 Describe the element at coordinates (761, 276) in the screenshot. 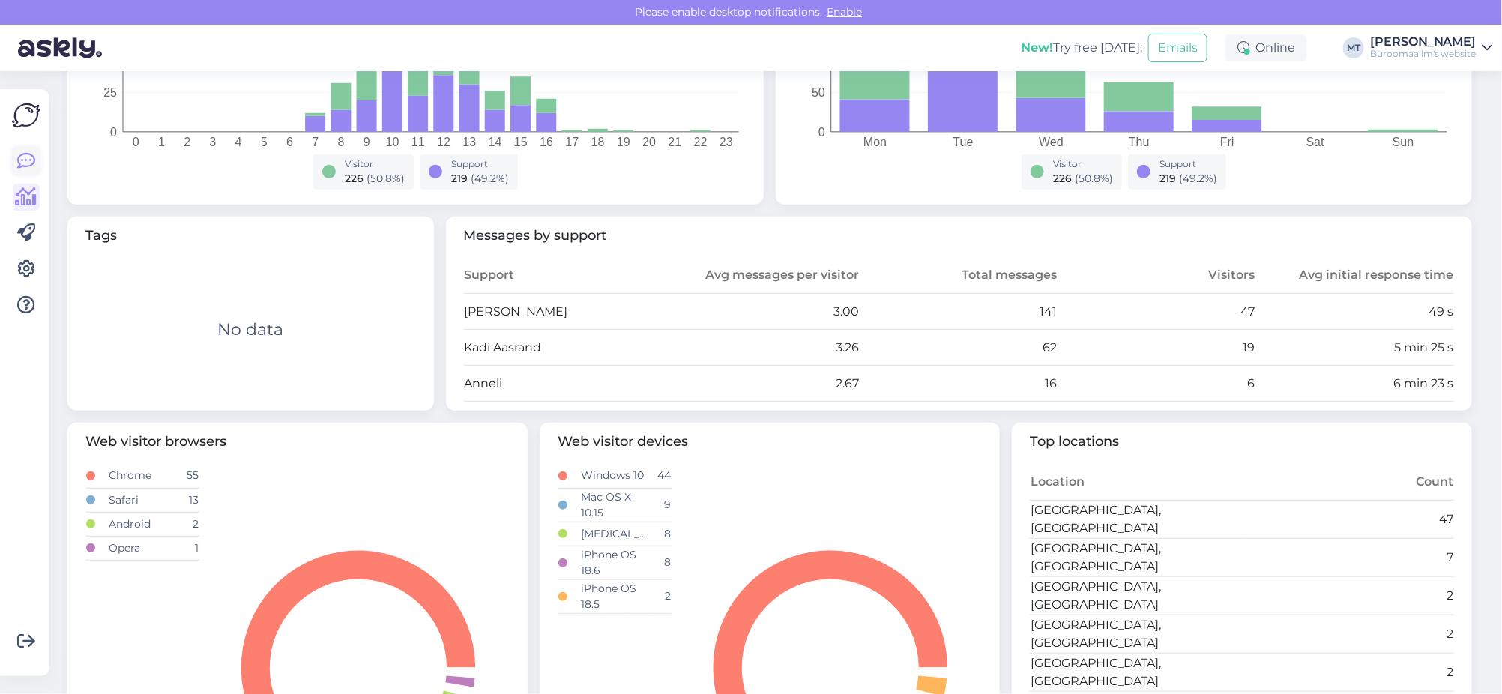

I see `th: Avg messages per visitor` at that location.